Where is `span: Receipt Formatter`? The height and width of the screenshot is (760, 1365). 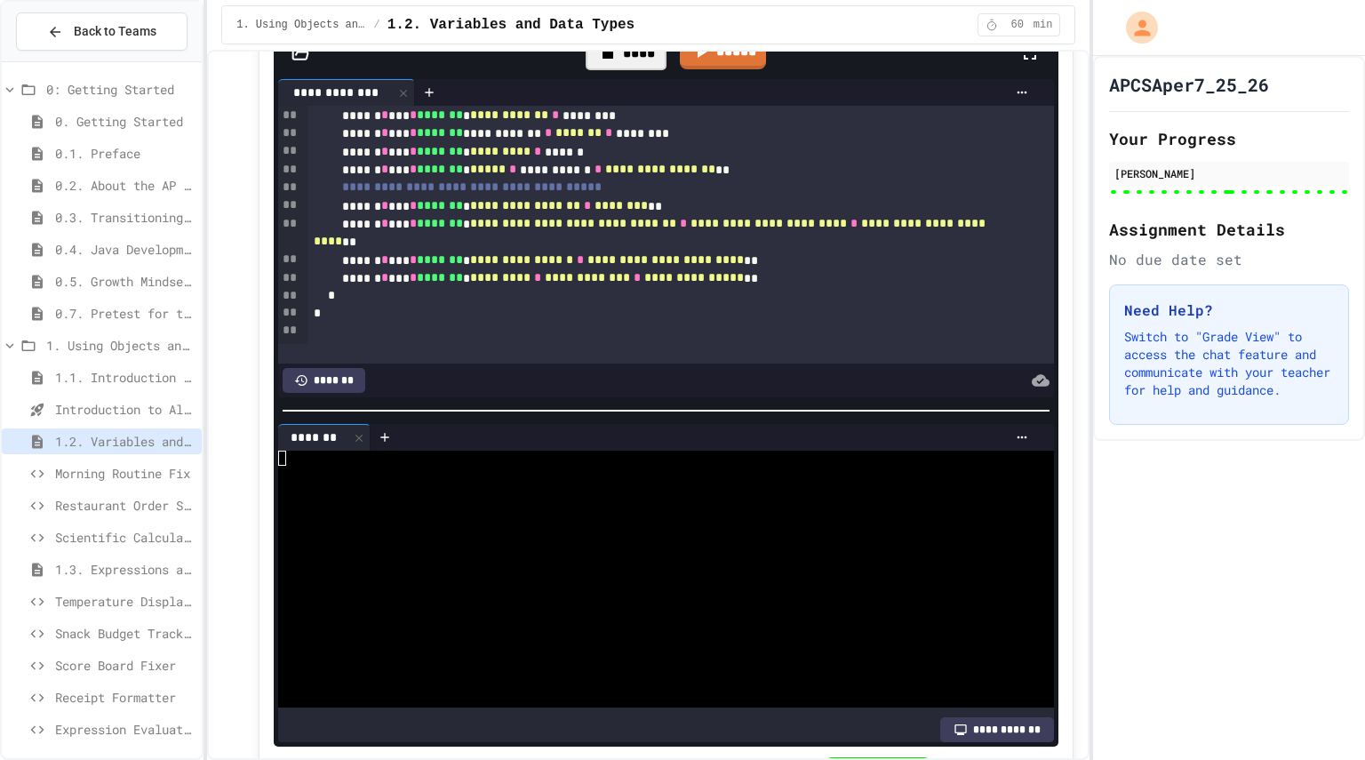
span: Receipt Formatter is located at coordinates (124, 697).